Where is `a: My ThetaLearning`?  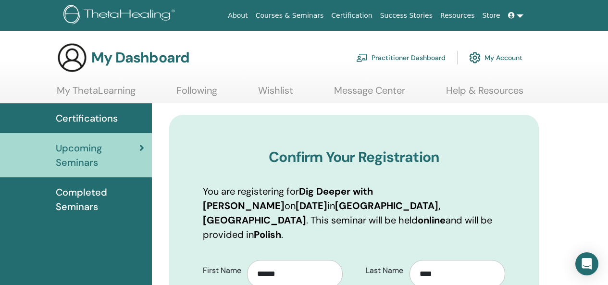
a: My ThetaLearning is located at coordinates (96, 94).